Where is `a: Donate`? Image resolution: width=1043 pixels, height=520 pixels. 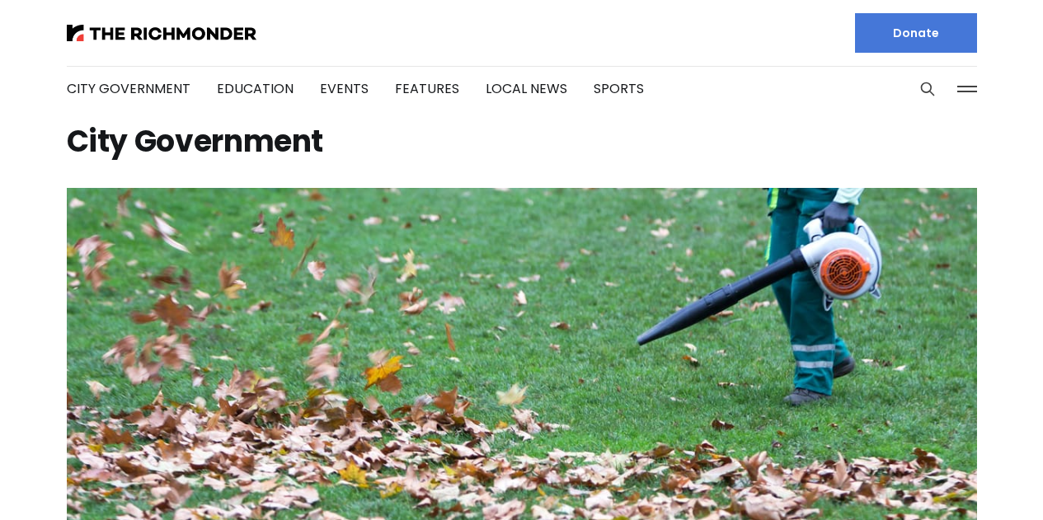 a: Donate is located at coordinates (916, 33).